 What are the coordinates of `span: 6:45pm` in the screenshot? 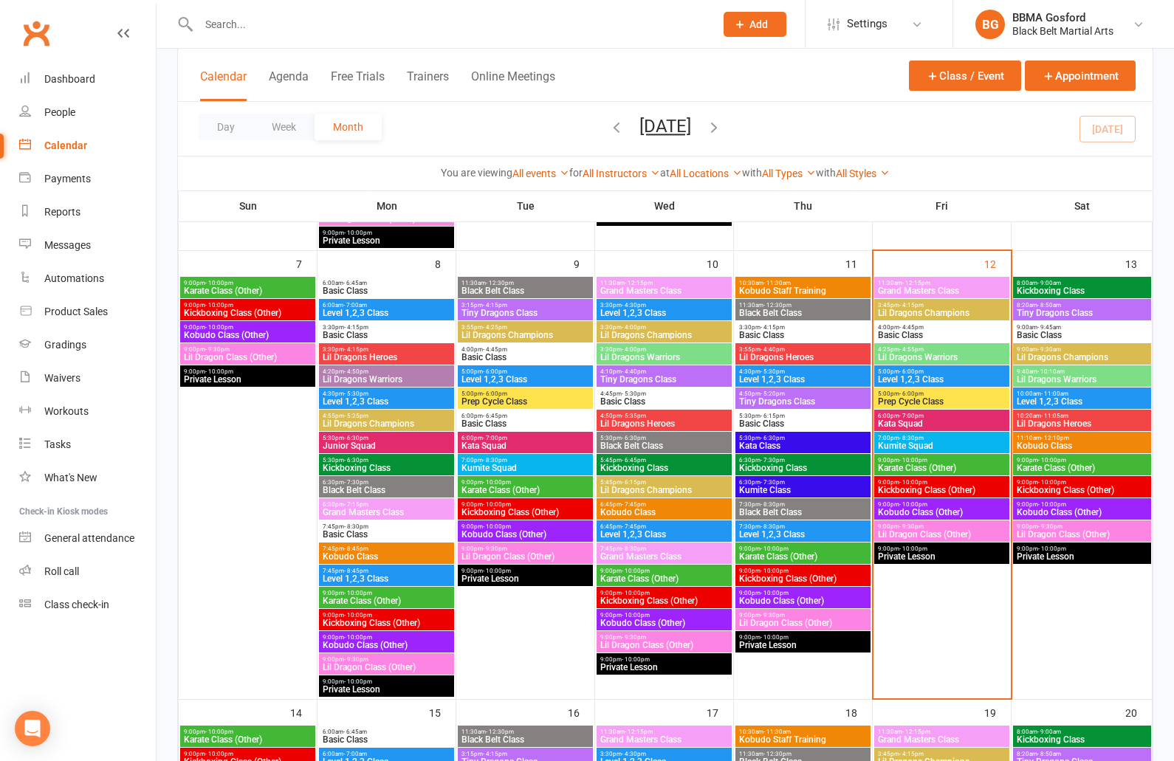 It's located at (664, 504).